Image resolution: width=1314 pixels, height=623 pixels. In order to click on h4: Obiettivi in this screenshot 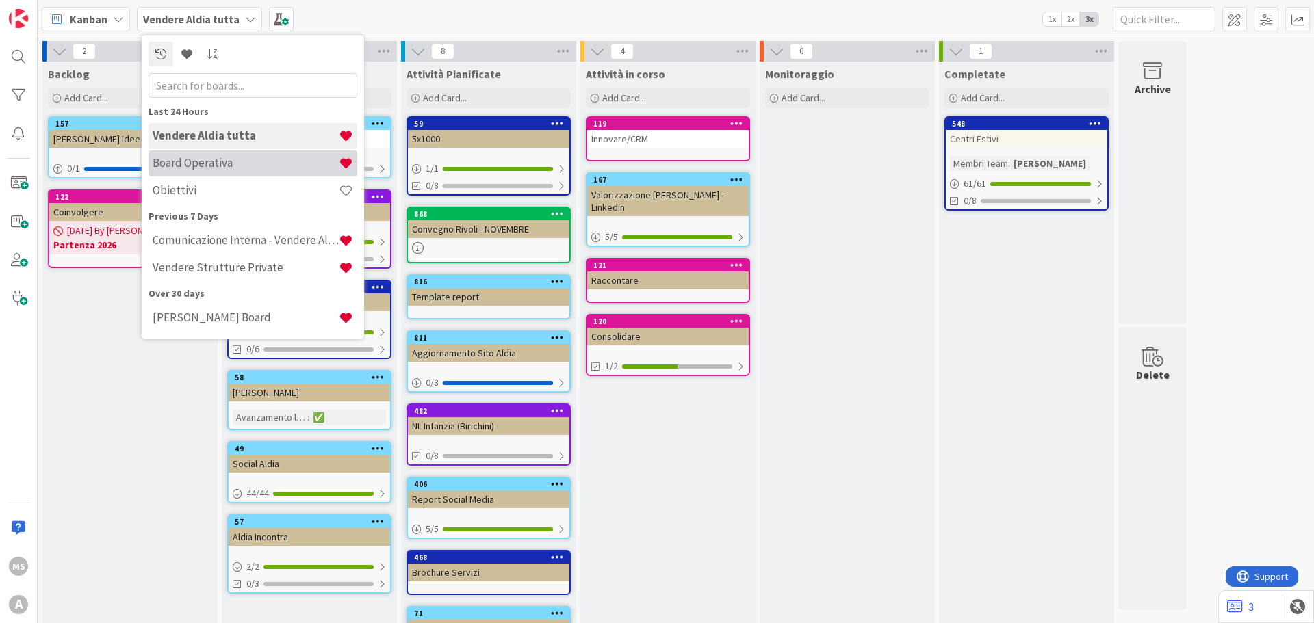, I will do `click(246, 190)`.